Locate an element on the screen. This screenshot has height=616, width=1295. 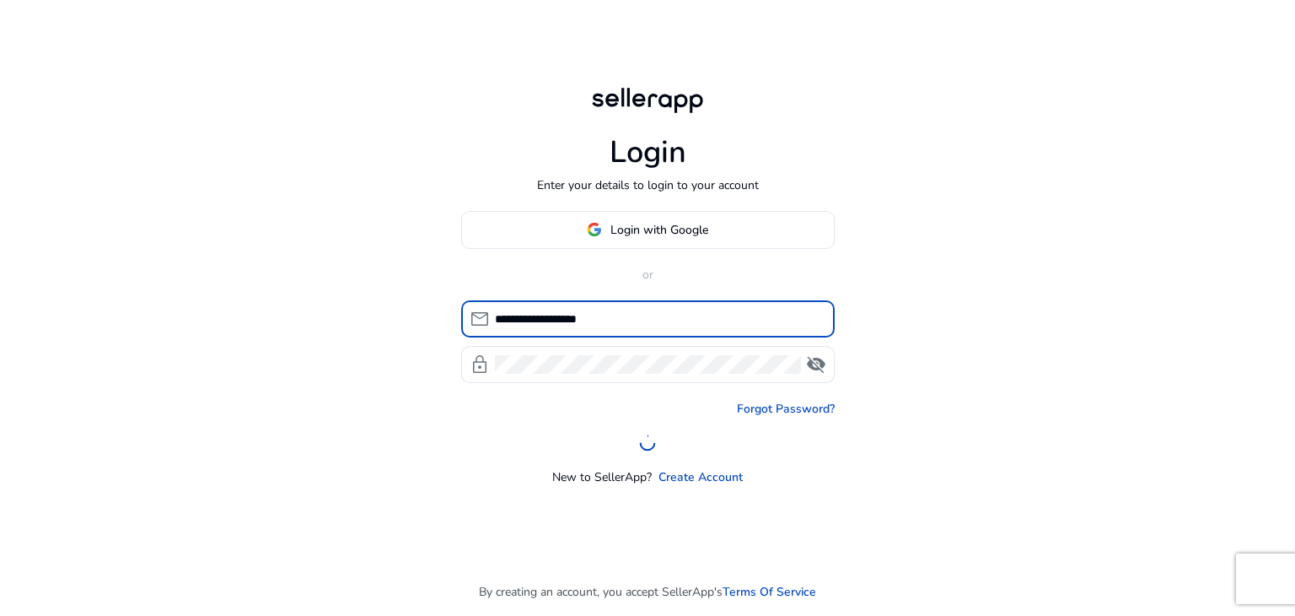
p: Enter your details to login to your account is located at coordinates (648, 185).